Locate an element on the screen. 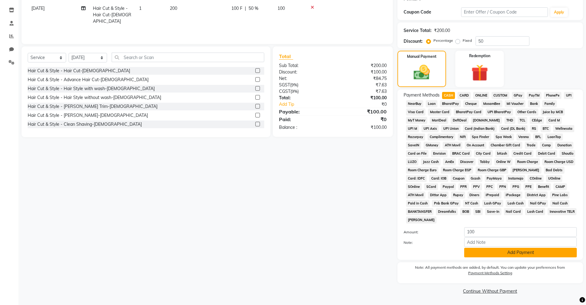 The height and width of the screenshot is (305, 586). input: Amount is located at coordinates (521, 232).